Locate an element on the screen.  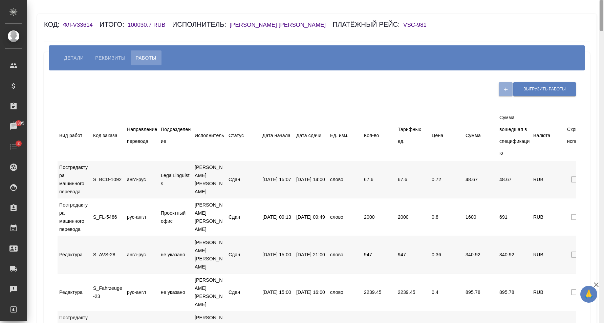
span: 2 is located at coordinates (18, 143).